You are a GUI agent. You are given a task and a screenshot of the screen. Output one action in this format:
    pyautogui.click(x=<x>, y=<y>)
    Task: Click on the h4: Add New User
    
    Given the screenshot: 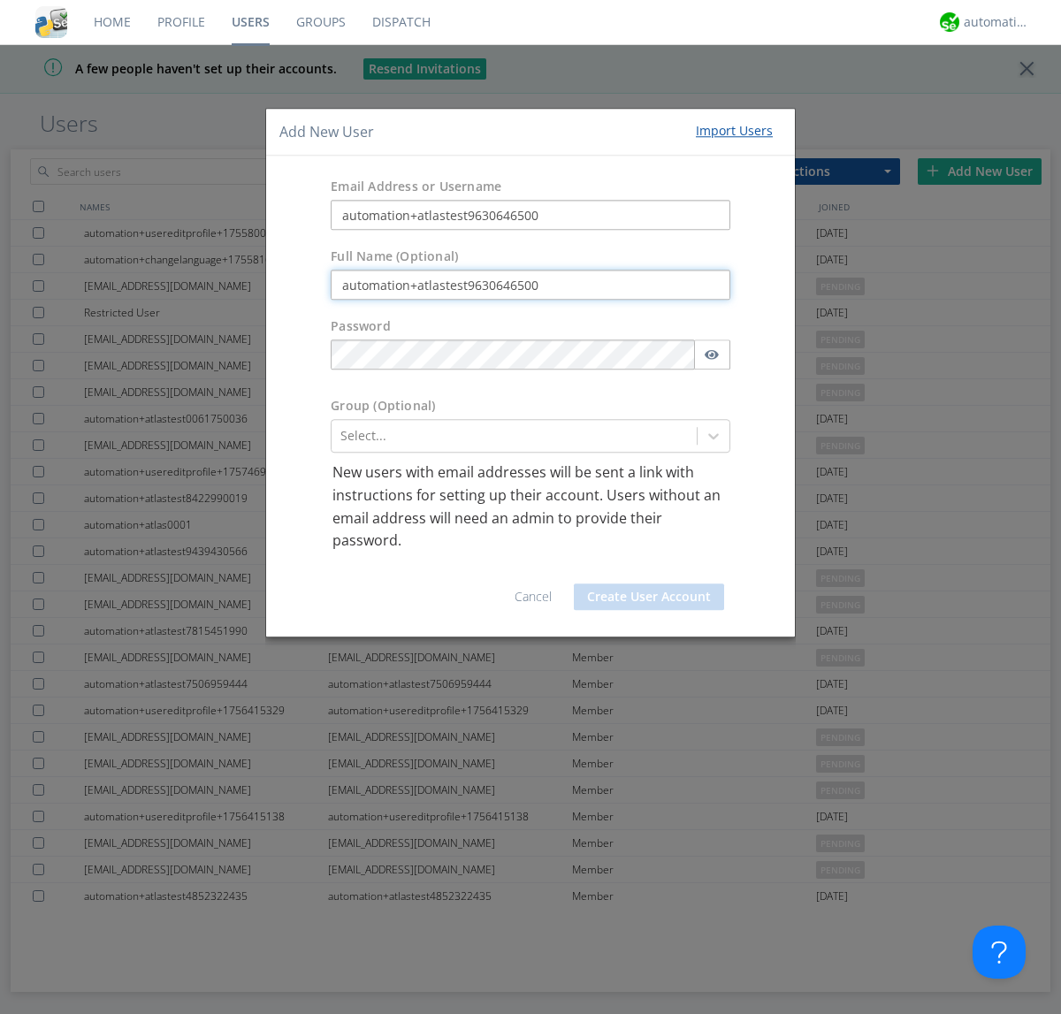 What is the action you would take?
    pyautogui.click(x=326, y=132)
    